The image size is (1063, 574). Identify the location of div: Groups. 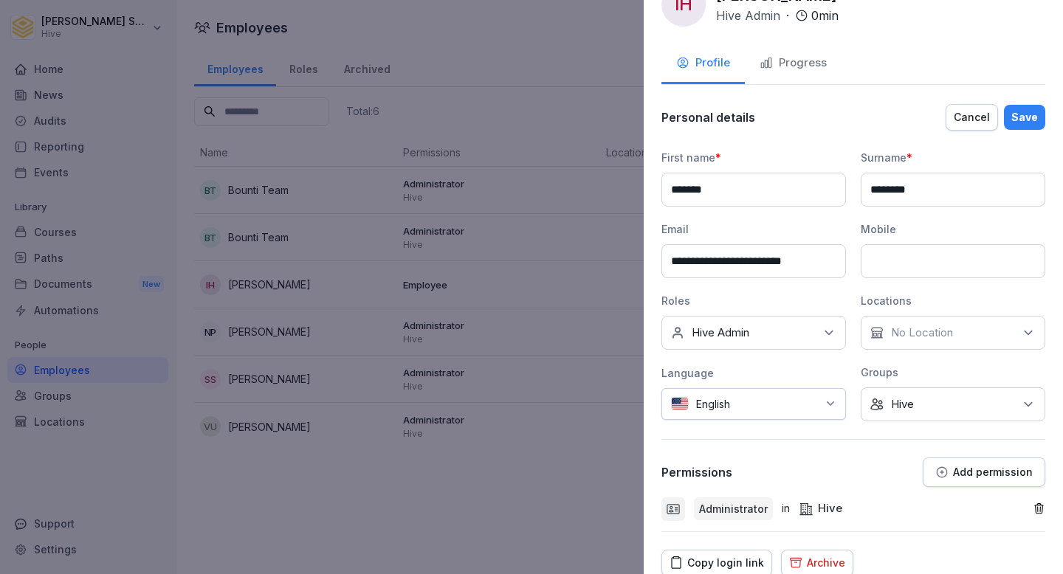
(953, 372).